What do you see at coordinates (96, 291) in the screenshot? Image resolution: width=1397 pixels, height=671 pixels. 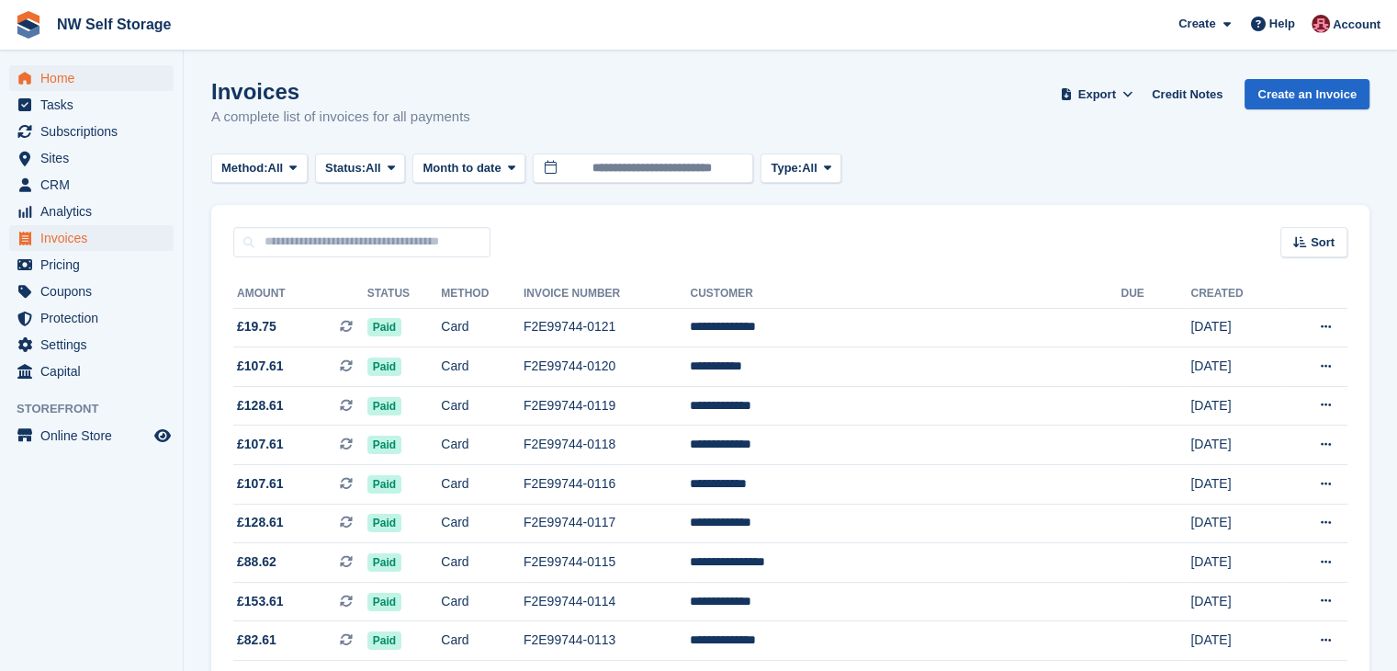 I see `span: Coupons` at bounding box center [96, 291].